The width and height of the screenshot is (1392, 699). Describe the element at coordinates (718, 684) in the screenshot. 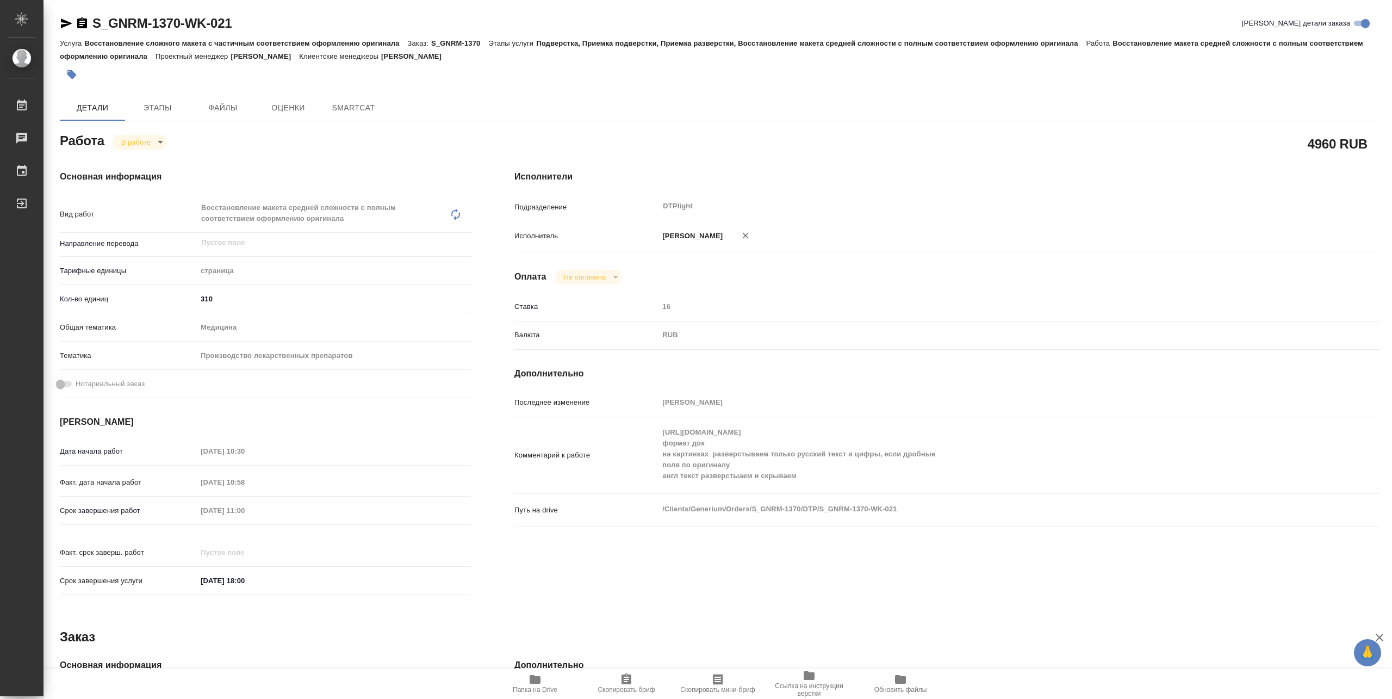

I see `button: Скопировать мини-бриф` at that location.